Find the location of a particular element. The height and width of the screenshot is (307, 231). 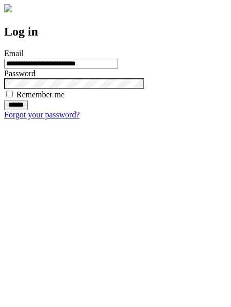

h2: Log in is located at coordinates (116, 31).